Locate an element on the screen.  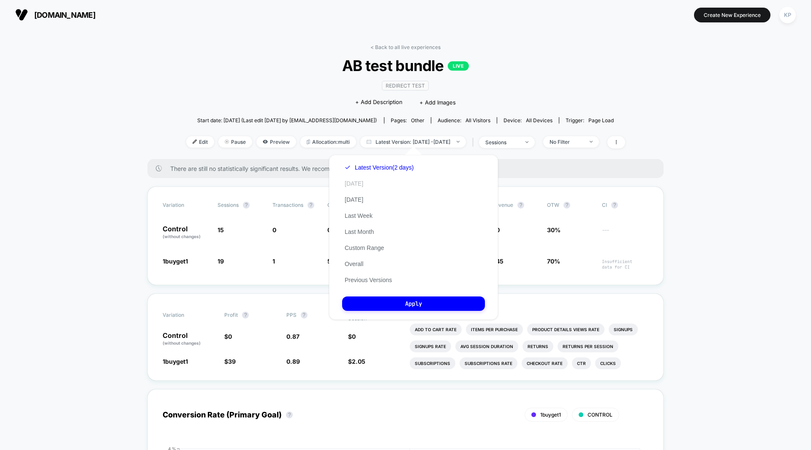
span: 15 is located at coordinates (221, 229).